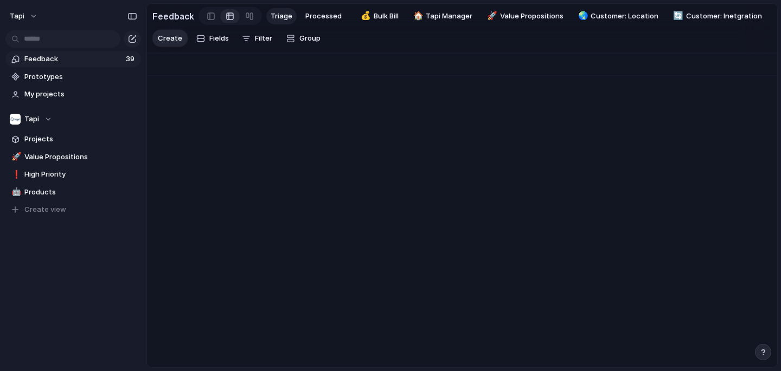  What do you see at coordinates (73, 193) in the screenshot?
I see `a: 🤖Products` at bounding box center [73, 193].